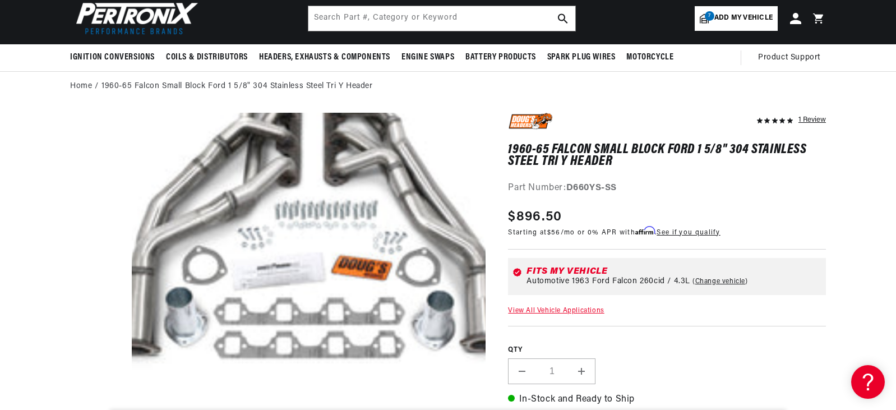 This screenshot has height=410, width=896. Describe the element at coordinates (674, 271) in the screenshot. I see `div: Fits my vehicle` at that location.